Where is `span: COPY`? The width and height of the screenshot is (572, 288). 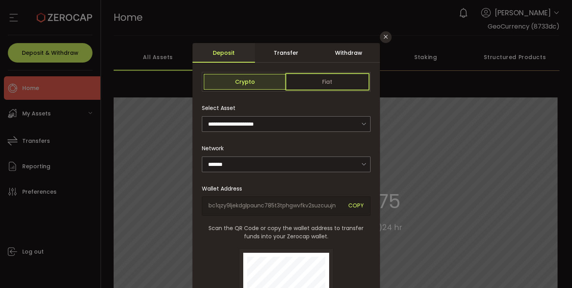 span: COPY is located at coordinates (356, 206).